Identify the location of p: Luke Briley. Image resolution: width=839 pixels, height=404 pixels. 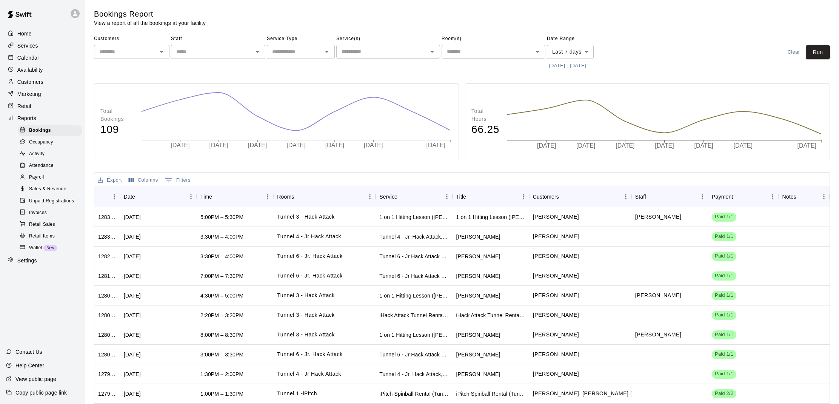
(556, 295).